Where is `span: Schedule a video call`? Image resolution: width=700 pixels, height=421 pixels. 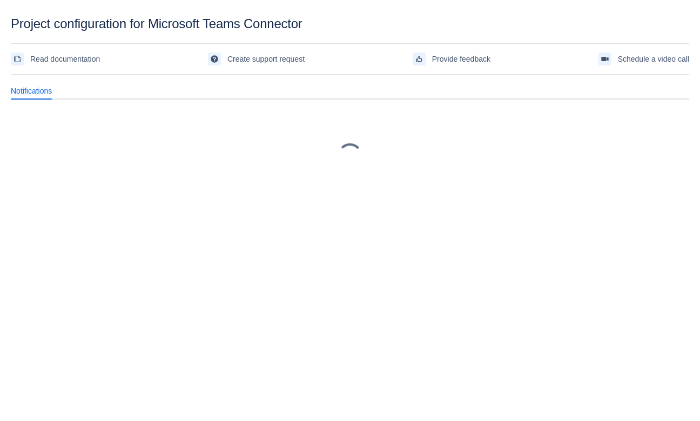 span: Schedule a video call is located at coordinates (654, 59).